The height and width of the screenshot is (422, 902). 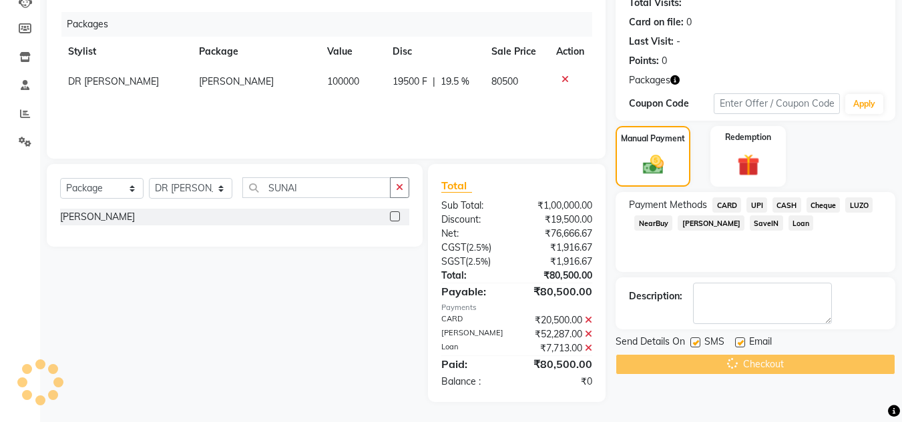 What do you see at coordinates (559, 234) in the screenshot?
I see `div: ₹76,666.67` at bounding box center [559, 234].